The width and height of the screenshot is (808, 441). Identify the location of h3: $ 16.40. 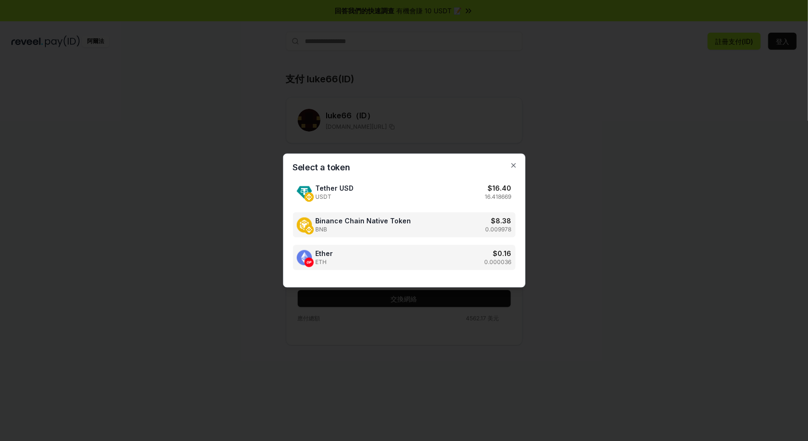
(500, 188).